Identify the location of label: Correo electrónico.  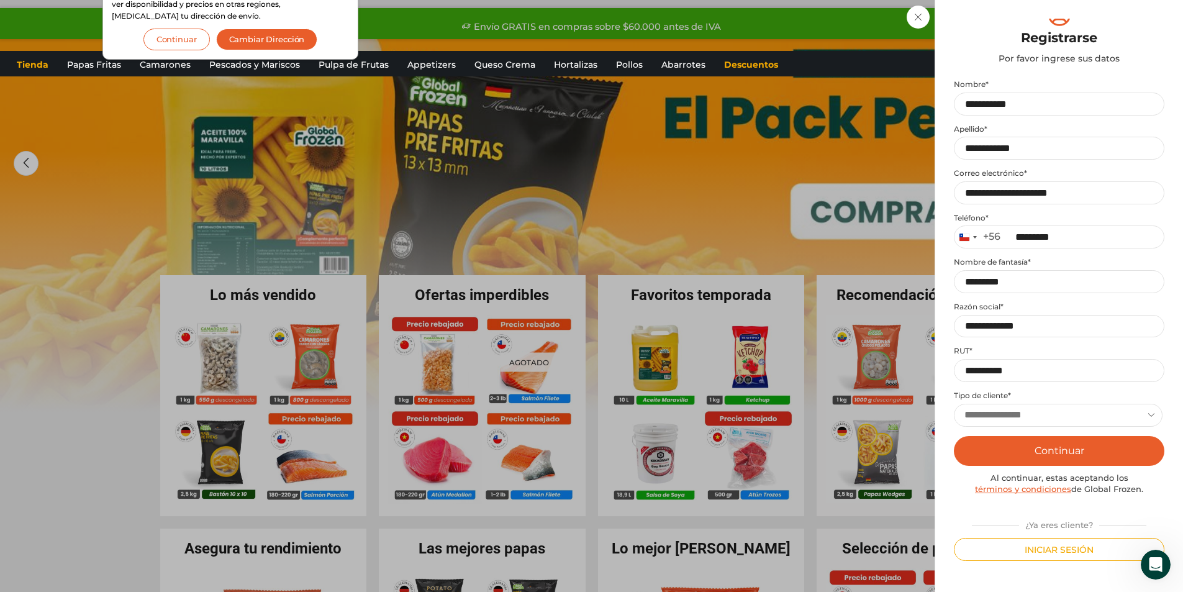
(1059, 173).